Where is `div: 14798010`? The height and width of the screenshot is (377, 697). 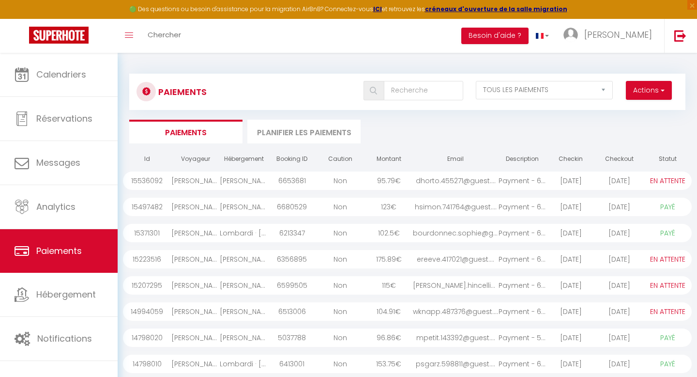 div: 14798010 is located at coordinates (147, 363).